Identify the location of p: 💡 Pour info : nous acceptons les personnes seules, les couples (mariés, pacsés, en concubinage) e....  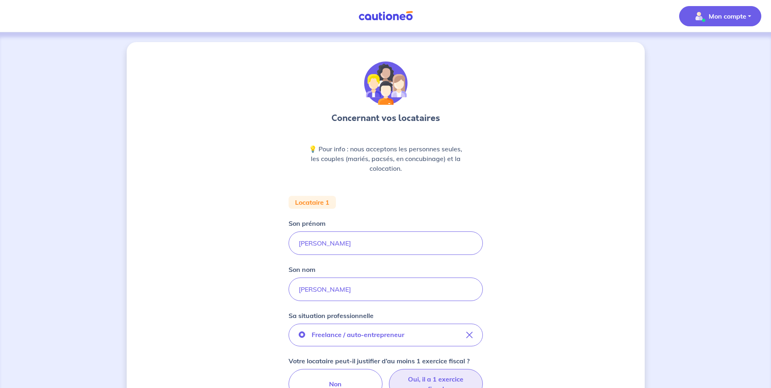
(386, 159).